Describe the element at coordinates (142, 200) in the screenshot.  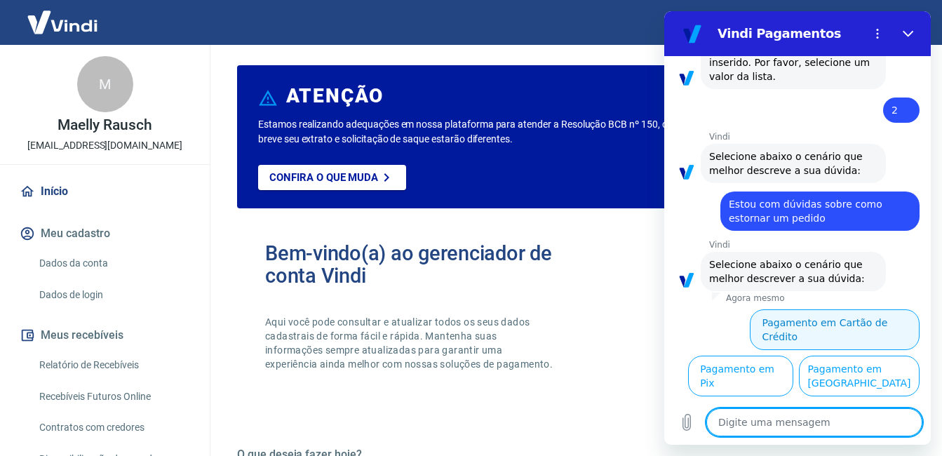
I see `span: Estou com dúvidas sobre como estornar um pedido` at that location.